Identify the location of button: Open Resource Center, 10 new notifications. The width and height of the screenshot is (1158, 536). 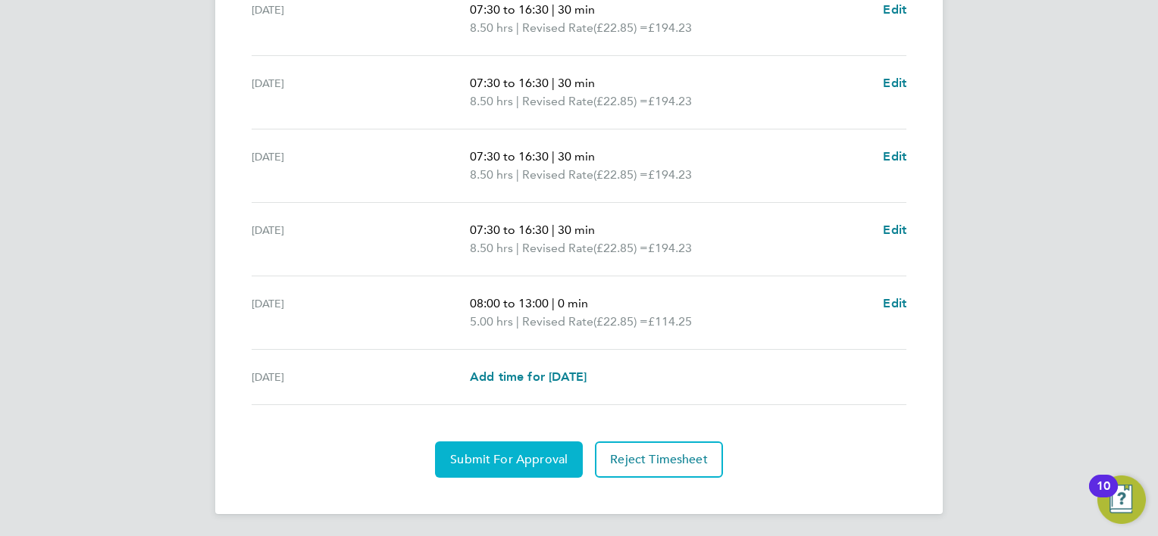
(1121, 500).